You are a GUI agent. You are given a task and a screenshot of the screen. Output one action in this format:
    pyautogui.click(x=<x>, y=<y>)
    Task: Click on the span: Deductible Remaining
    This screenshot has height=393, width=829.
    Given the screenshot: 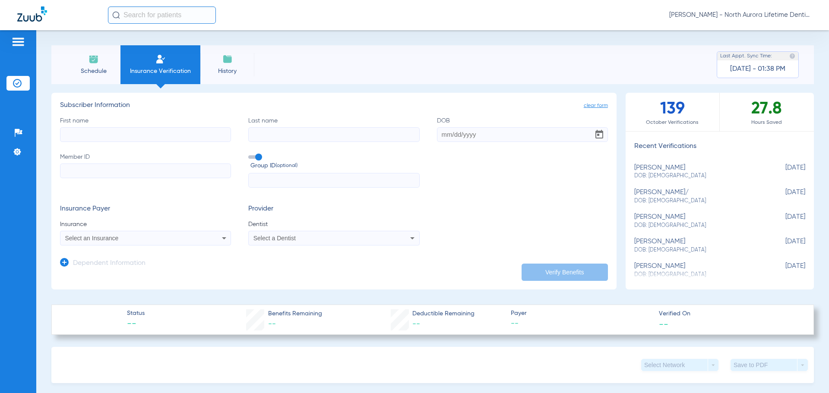 What is the action you would take?
    pyautogui.click(x=444, y=314)
    